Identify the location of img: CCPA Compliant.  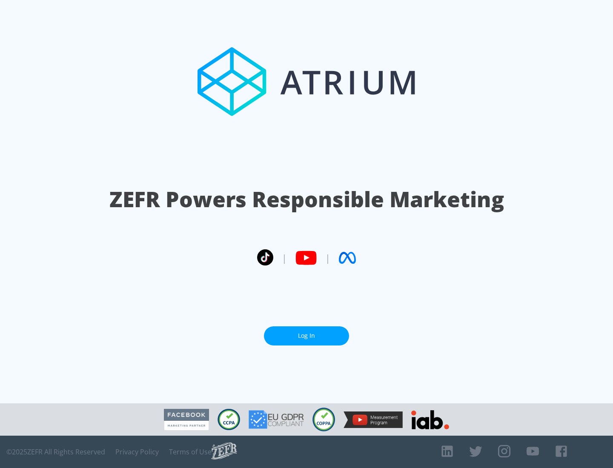
(229, 420).